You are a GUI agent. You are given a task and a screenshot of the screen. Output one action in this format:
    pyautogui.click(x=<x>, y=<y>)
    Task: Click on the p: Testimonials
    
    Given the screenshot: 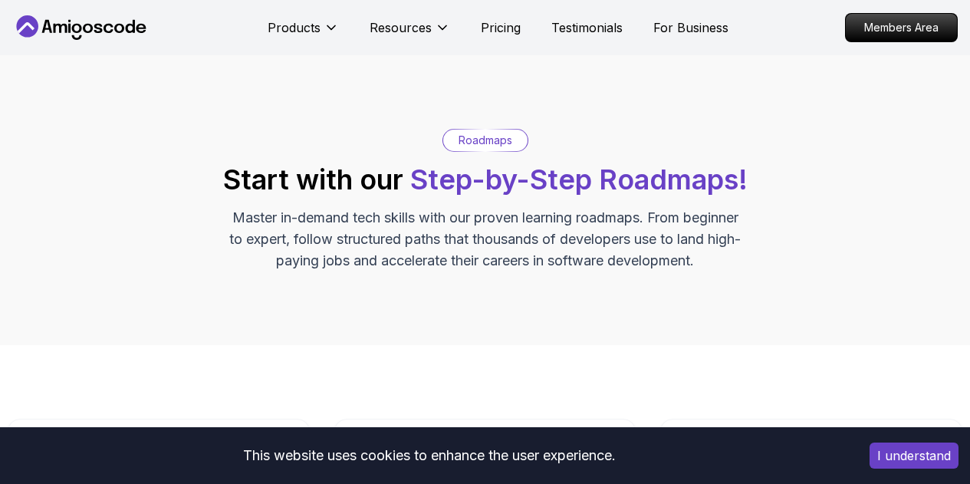 What is the action you would take?
    pyautogui.click(x=587, y=28)
    